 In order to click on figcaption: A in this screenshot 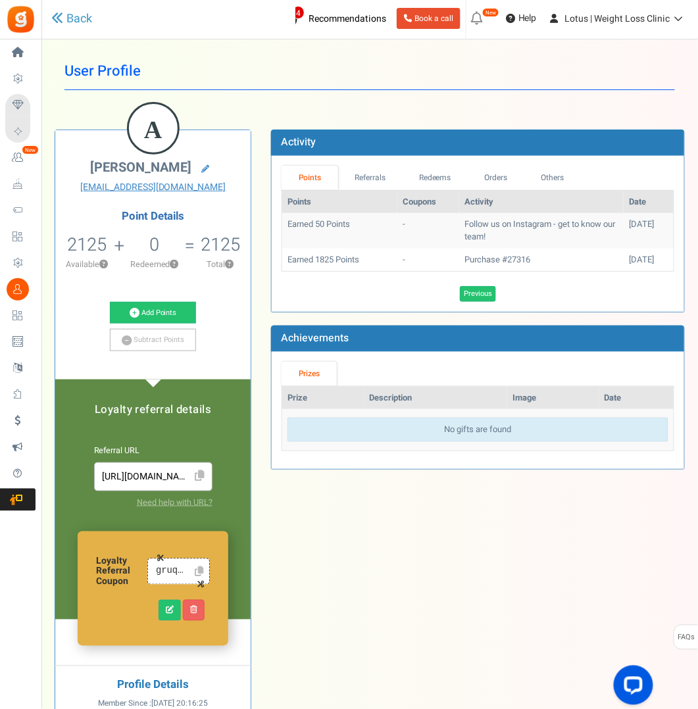, I will do `click(153, 130)`.